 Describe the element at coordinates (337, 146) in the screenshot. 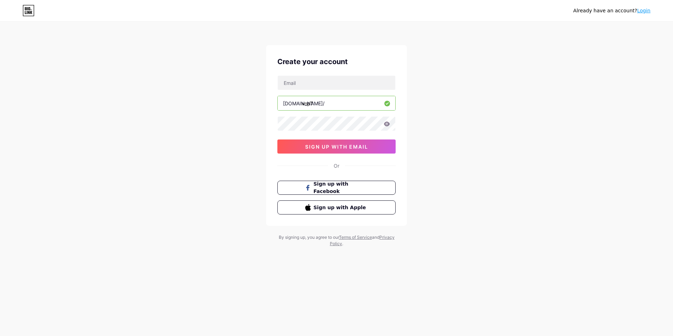

I see `button: sign up with email` at that location.